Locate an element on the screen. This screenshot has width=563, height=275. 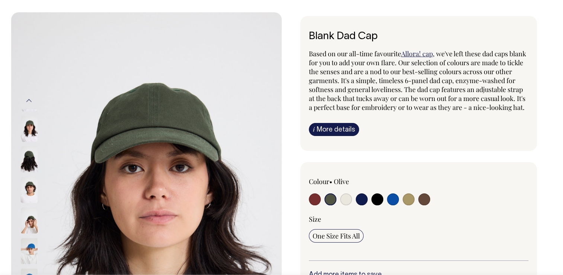
span: Based on our all-time favourite is located at coordinates (355, 54).